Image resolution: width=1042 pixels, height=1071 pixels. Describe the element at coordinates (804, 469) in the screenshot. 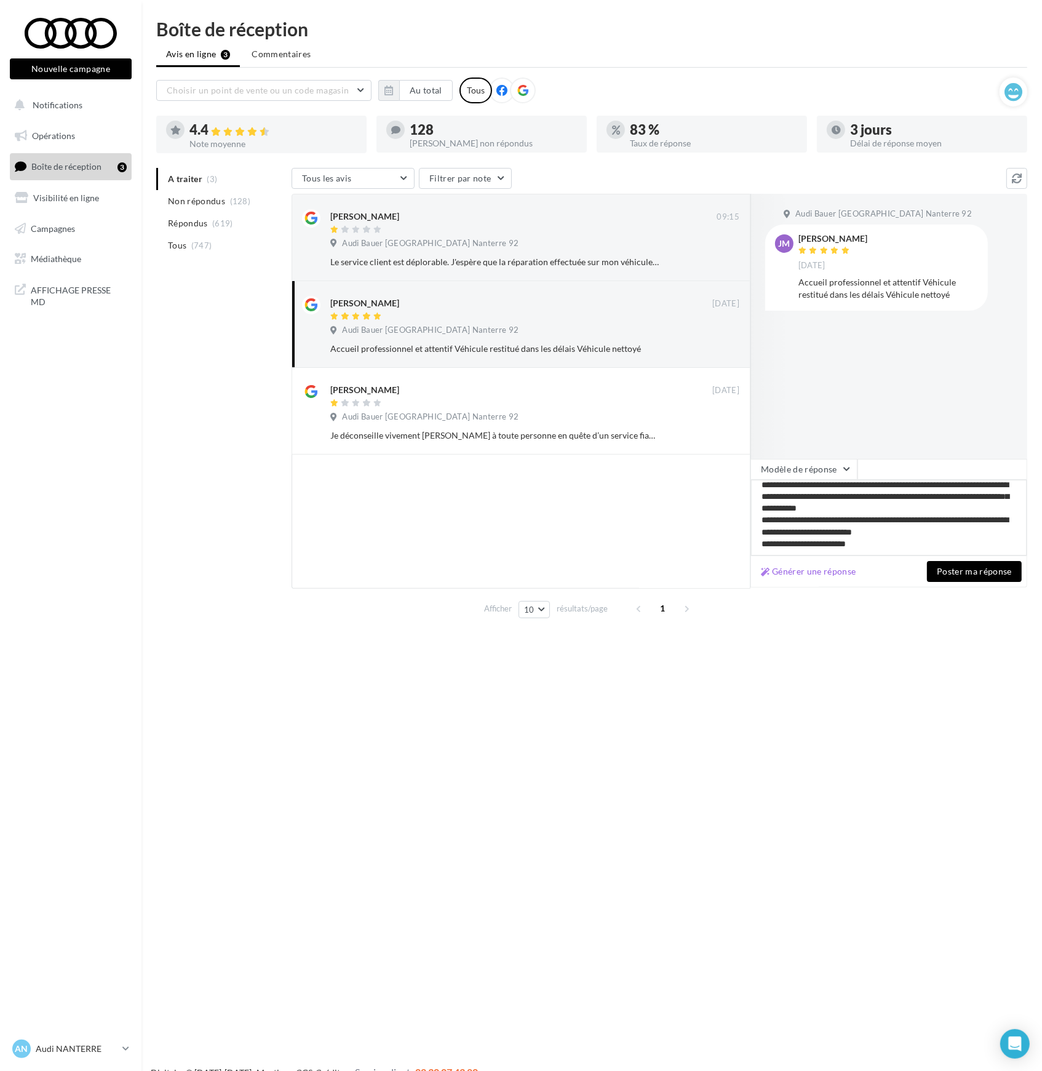

I see `button: Modèle de réponse` at that location.